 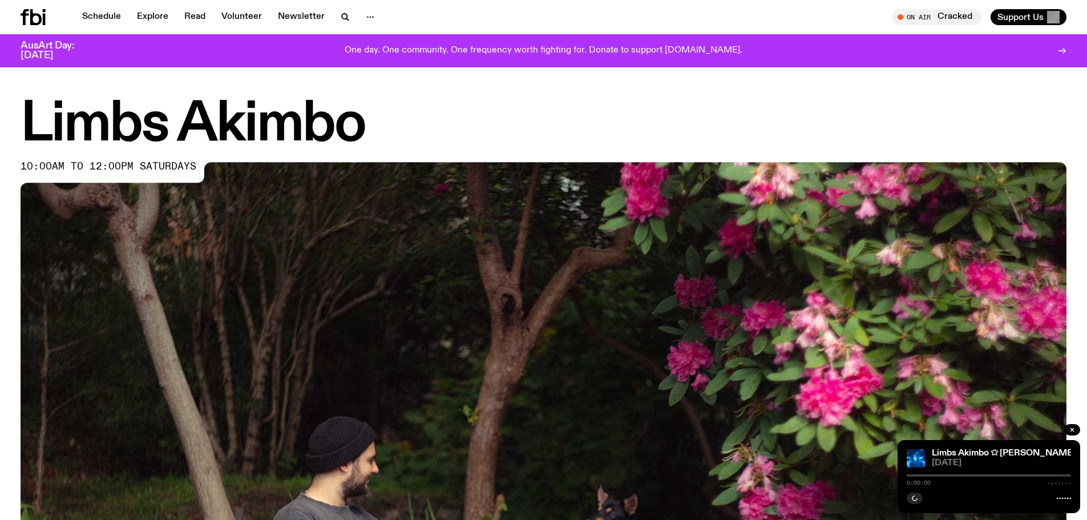 What do you see at coordinates (918, 483) in the screenshot?
I see `span: 0:00:00` at bounding box center [918, 483].